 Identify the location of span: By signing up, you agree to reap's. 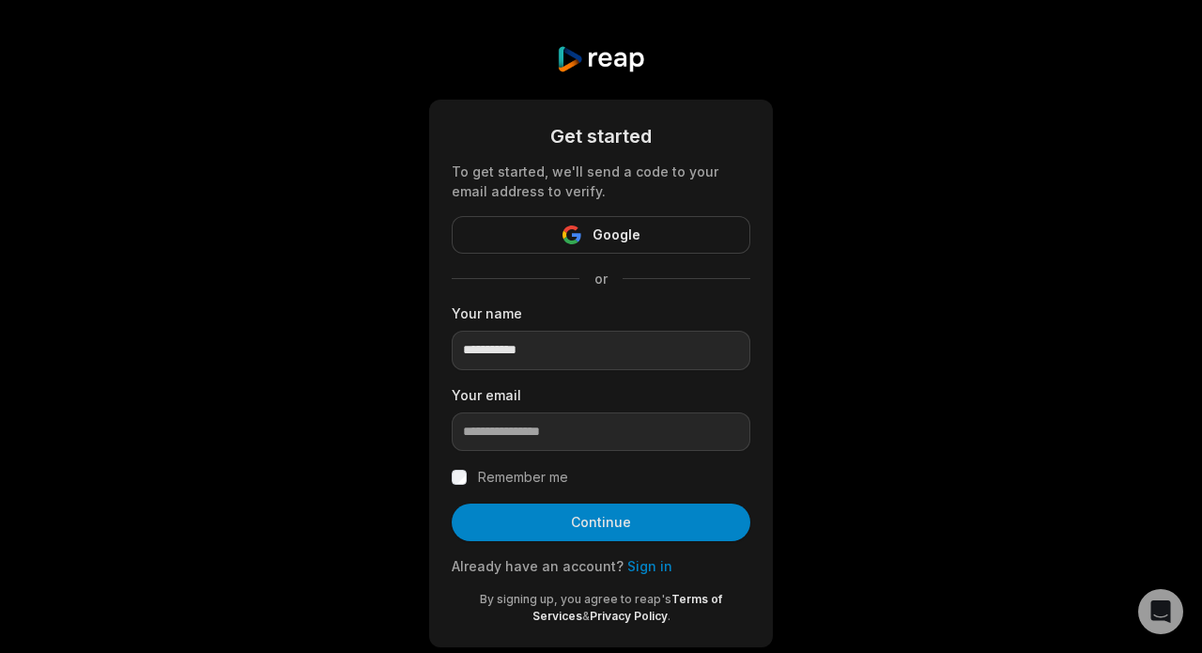
(576, 598).